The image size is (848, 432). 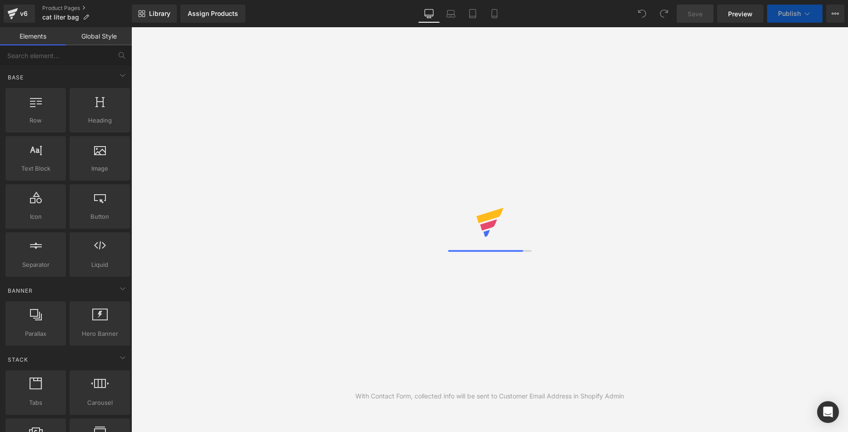 What do you see at coordinates (99, 403) in the screenshot?
I see `span: Carousel` at bounding box center [99, 403].